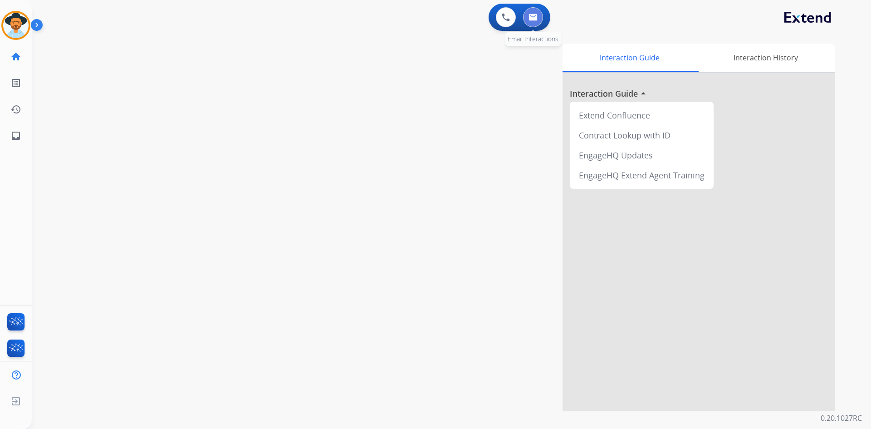  What do you see at coordinates (641, 175) in the screenshot?
I see `div: EngageHQ Extend Agent Training` at bounding box center [641, 175].